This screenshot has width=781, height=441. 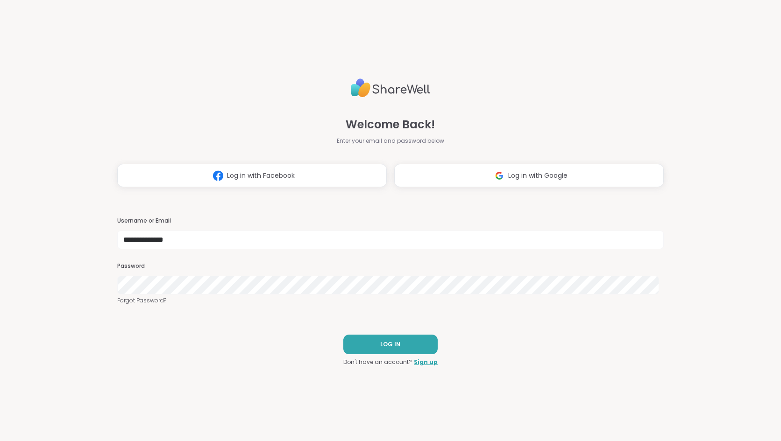 I want to click on h3: Username or Email, so click(x=391, y=221).